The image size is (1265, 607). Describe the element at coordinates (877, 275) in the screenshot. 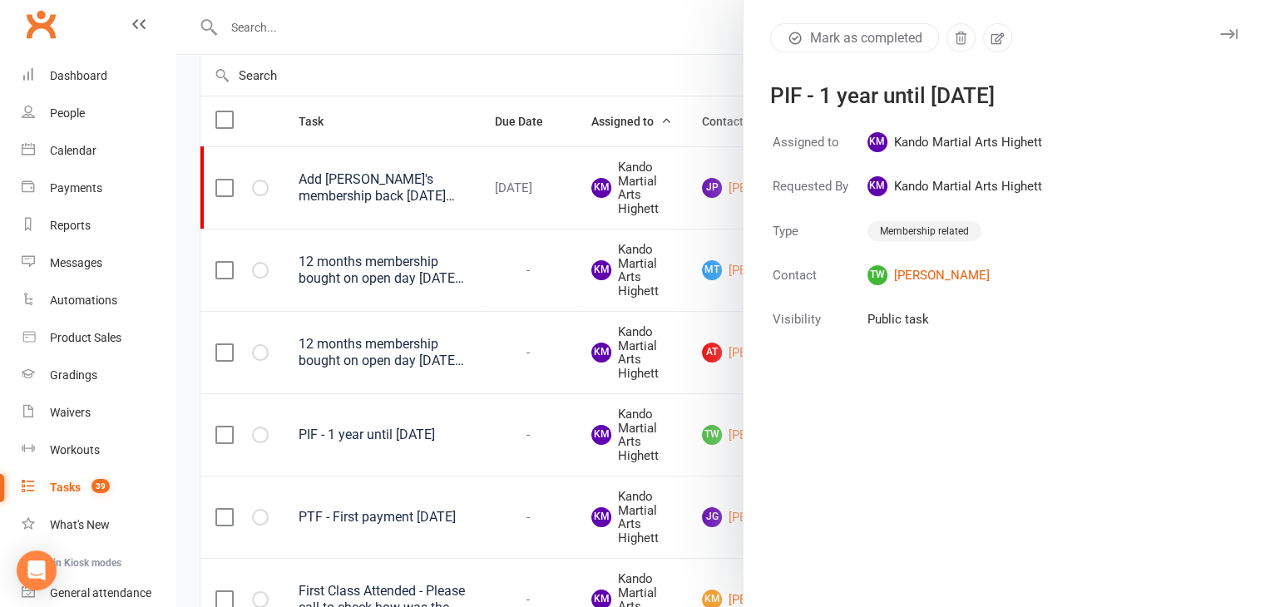

I see `span: TW` at that location.